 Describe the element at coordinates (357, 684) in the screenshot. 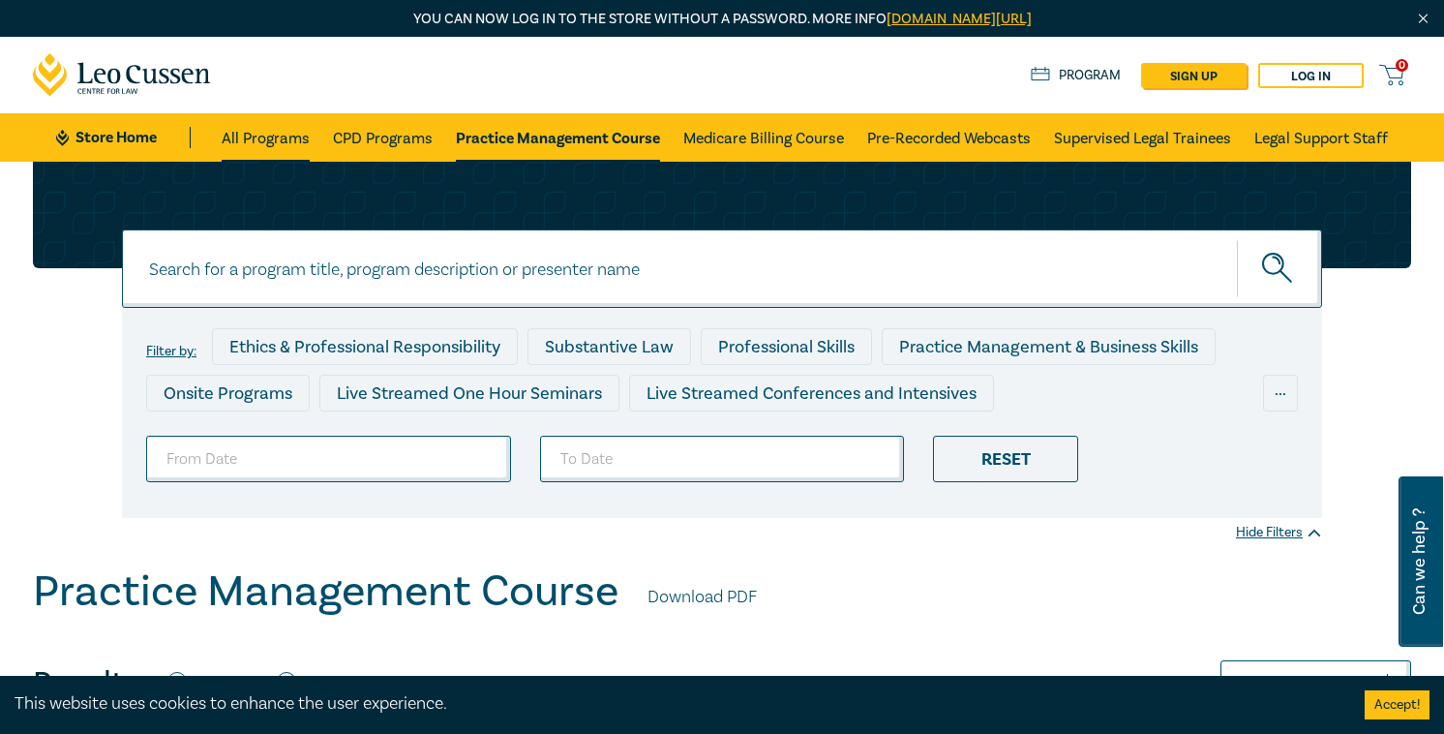

I see `label: Calendar view` at that location.